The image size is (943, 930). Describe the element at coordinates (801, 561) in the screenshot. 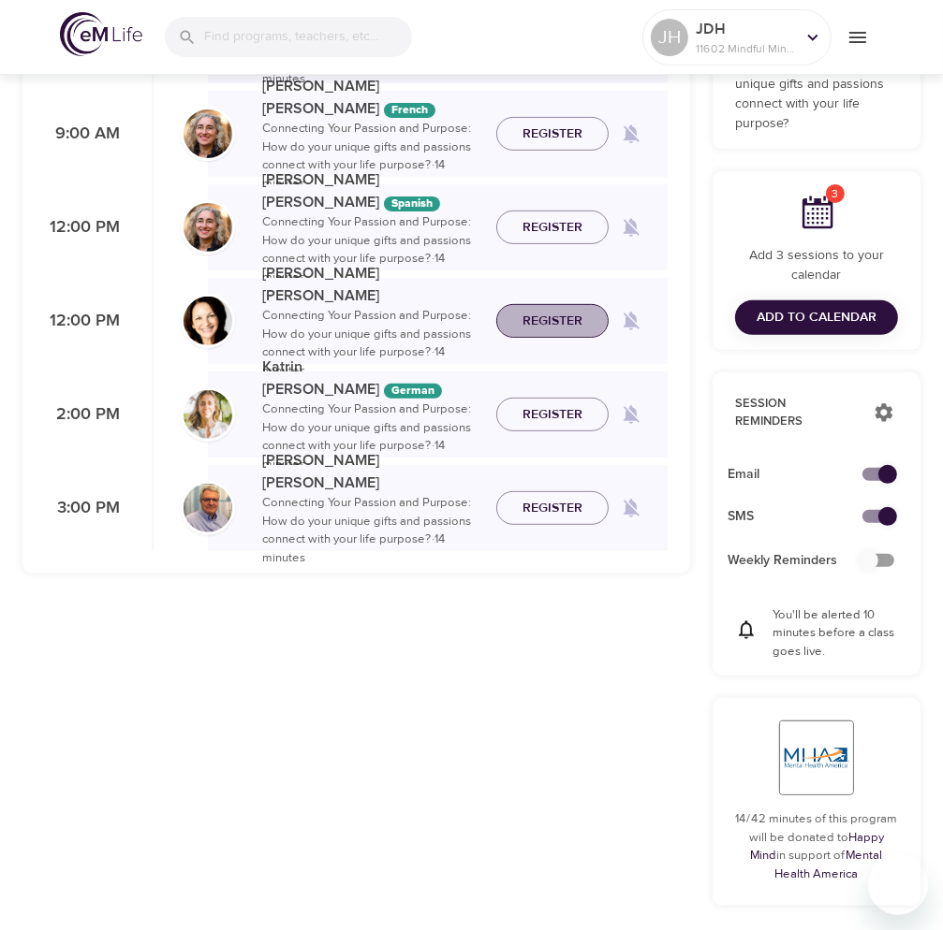

I see `span: Weekly Reminders` at that location.